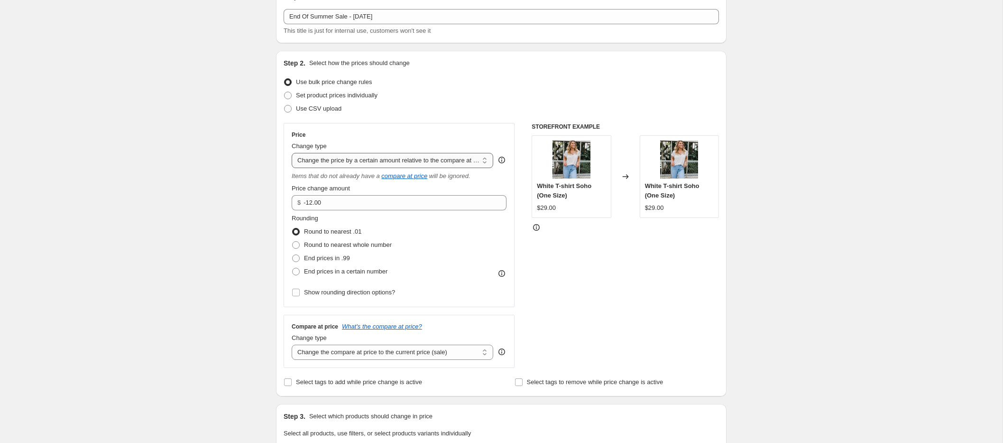 The width and height of the screenshot is (1003, 443). What do you see at coordinates (315, 326) in the screenshot?
I see `h3: Compare at price` at bounding box center [315, 326].